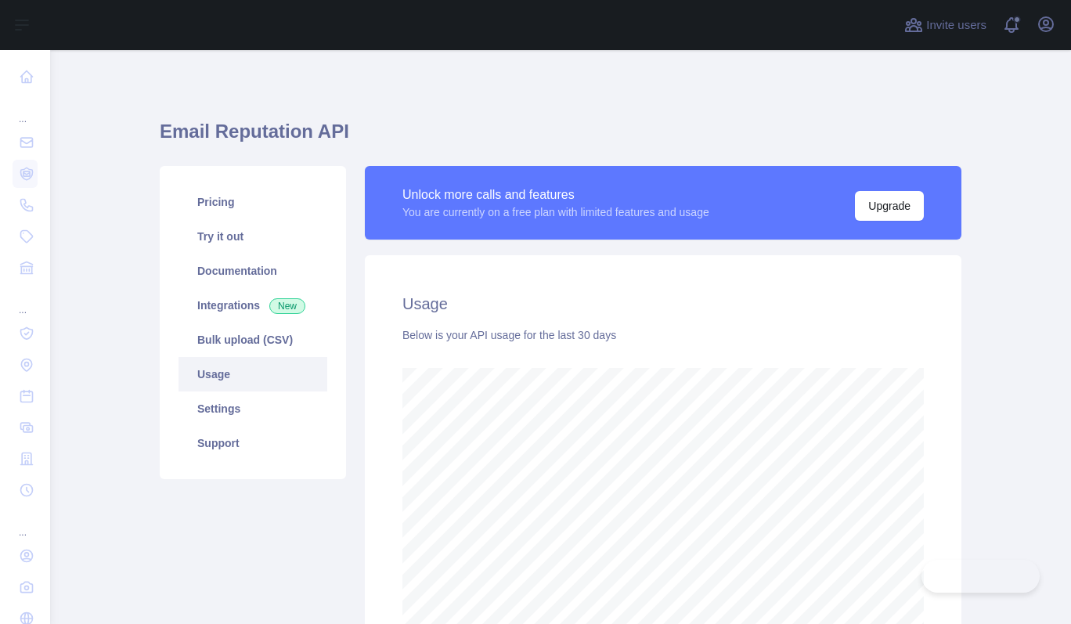  What do you see at coordinates (253, 305) in the screenshot?
I see `a: Integrations New` at bounding box center [253, 305].